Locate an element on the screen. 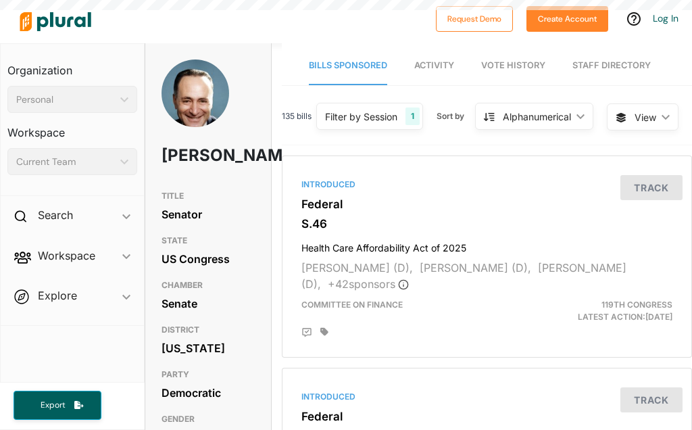 The height and width of the screenshot is (430, 692). div: Senate is located at coordinates (208, 303).